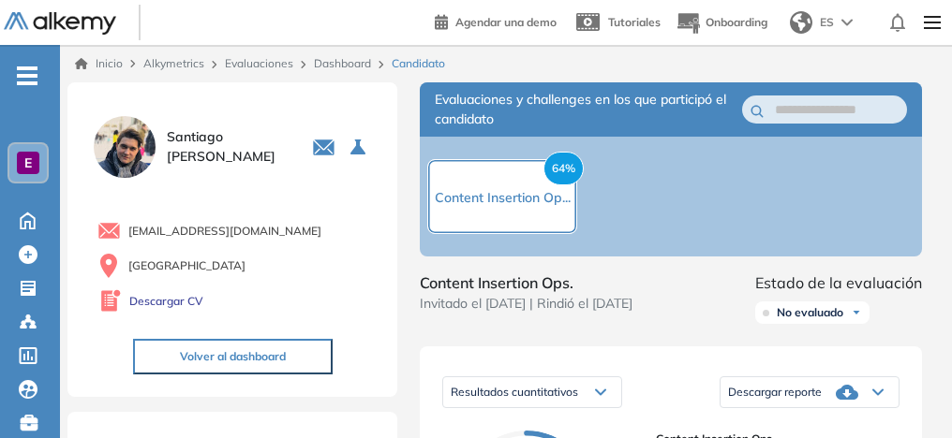  I want to click on span: No evaluado, so click(809, 313).